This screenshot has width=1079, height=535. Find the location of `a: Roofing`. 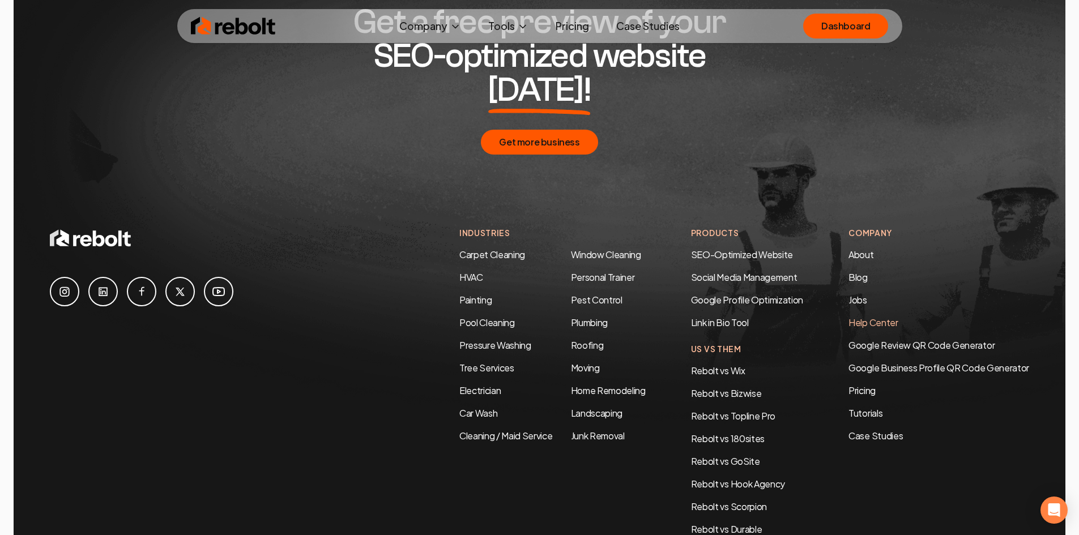

a: Roofing is located at coordinates (587, 345).